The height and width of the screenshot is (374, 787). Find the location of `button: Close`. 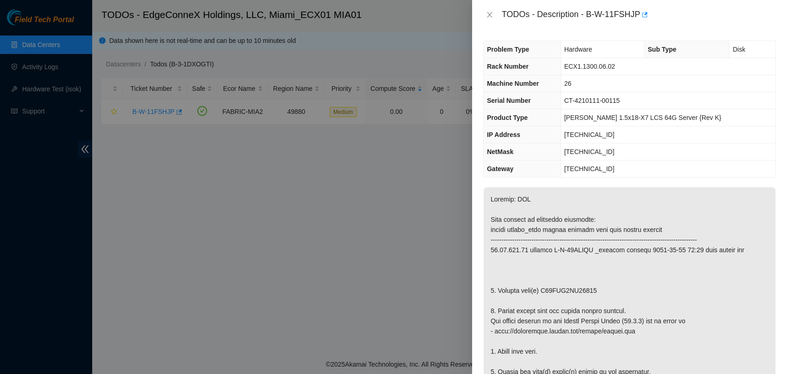

button: Close is located at coordinates (489, 15).